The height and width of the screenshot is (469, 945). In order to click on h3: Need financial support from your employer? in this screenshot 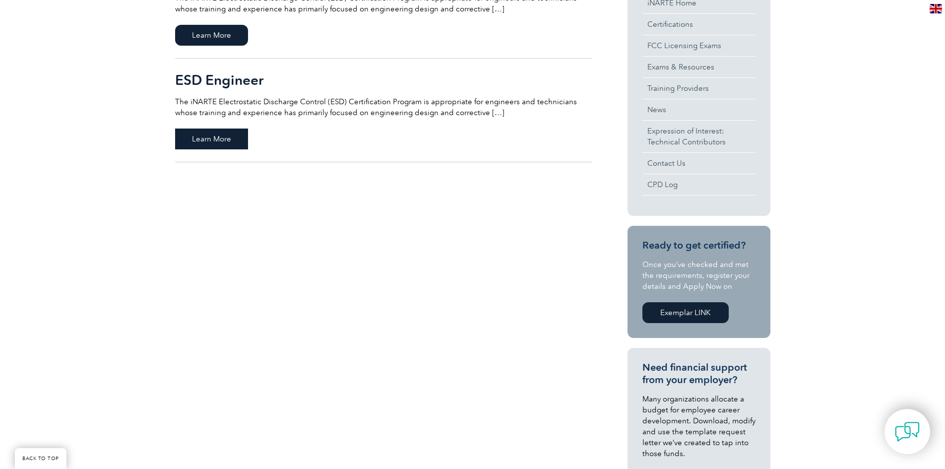, I will do `click(699, 373)`.